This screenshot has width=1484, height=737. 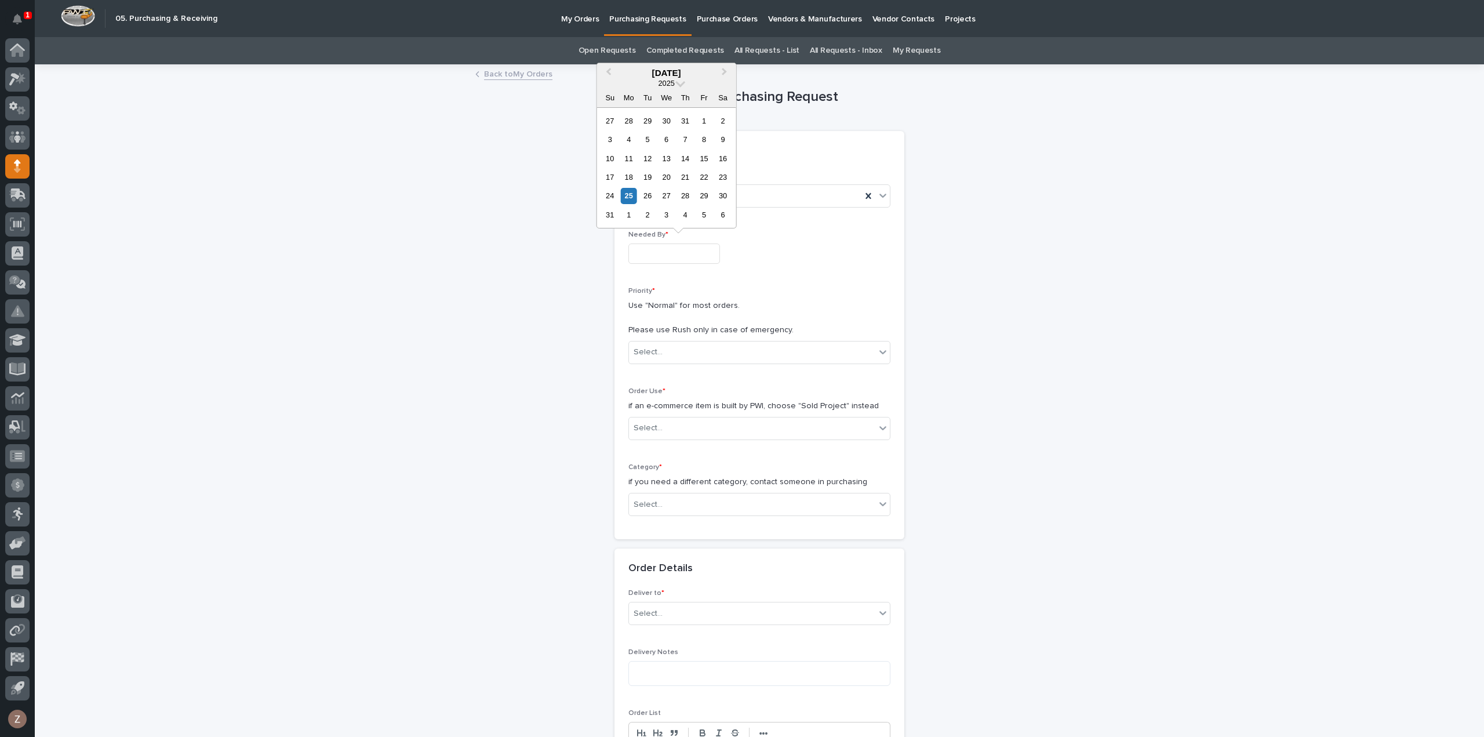 What do you see at coordinates (629, 195) in the screenshot?
I see `div: Choose Monday, August 25th, 2025` at bounding box center [629, 195].